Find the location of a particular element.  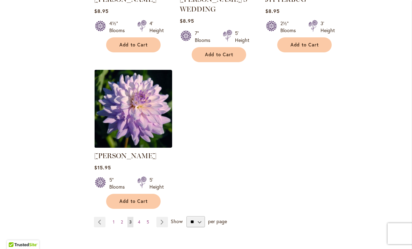

span: Show is located at coordinates (177, 221).